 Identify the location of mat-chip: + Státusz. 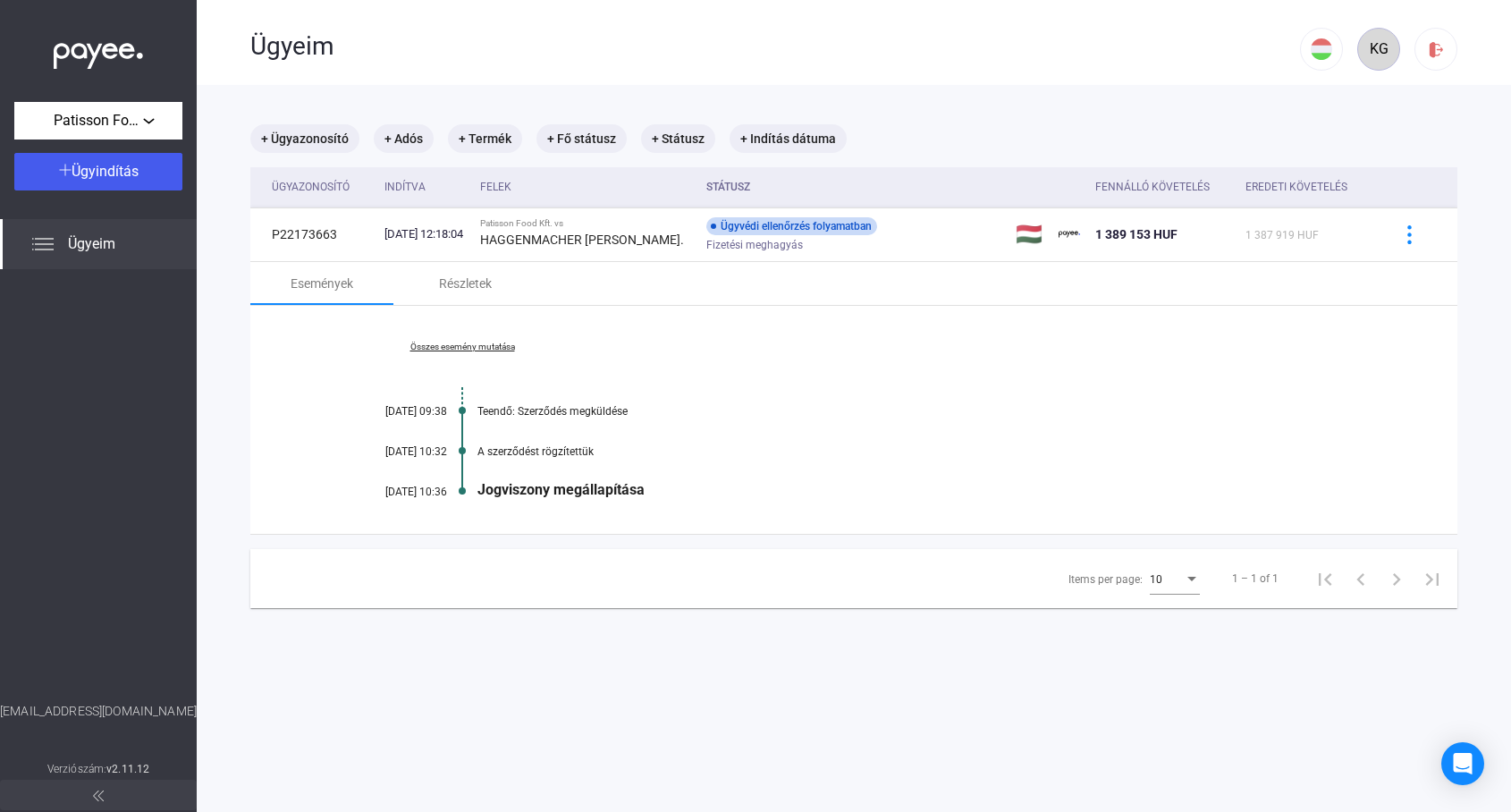
(677, 139).